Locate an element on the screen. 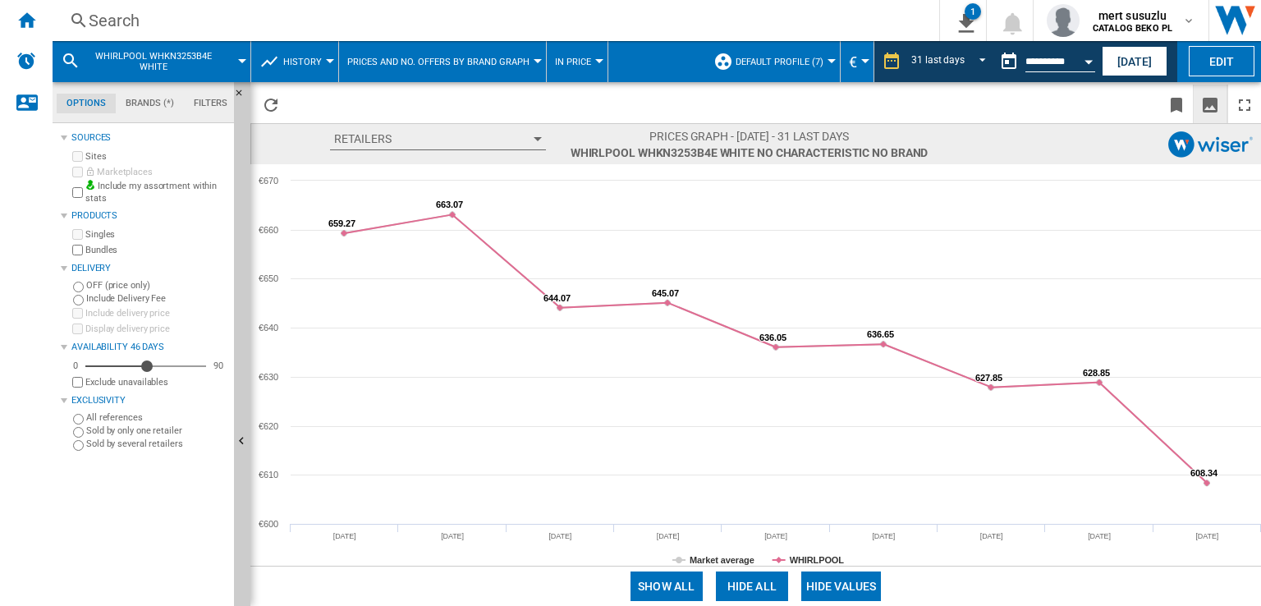  tspan: €630 is located at coordinates (268, 377).